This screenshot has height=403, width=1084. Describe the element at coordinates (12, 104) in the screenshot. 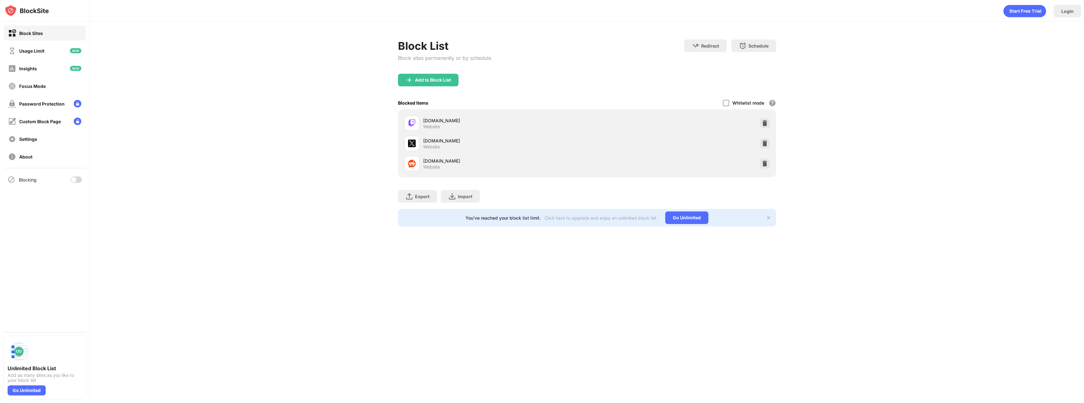

I see `img: password-protection-off.svg` at that location.